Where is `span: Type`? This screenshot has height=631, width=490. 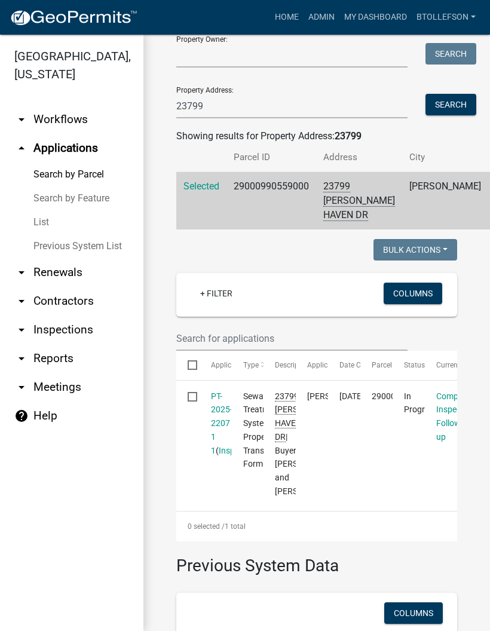 span: Type is located at coordinates (251, 365).